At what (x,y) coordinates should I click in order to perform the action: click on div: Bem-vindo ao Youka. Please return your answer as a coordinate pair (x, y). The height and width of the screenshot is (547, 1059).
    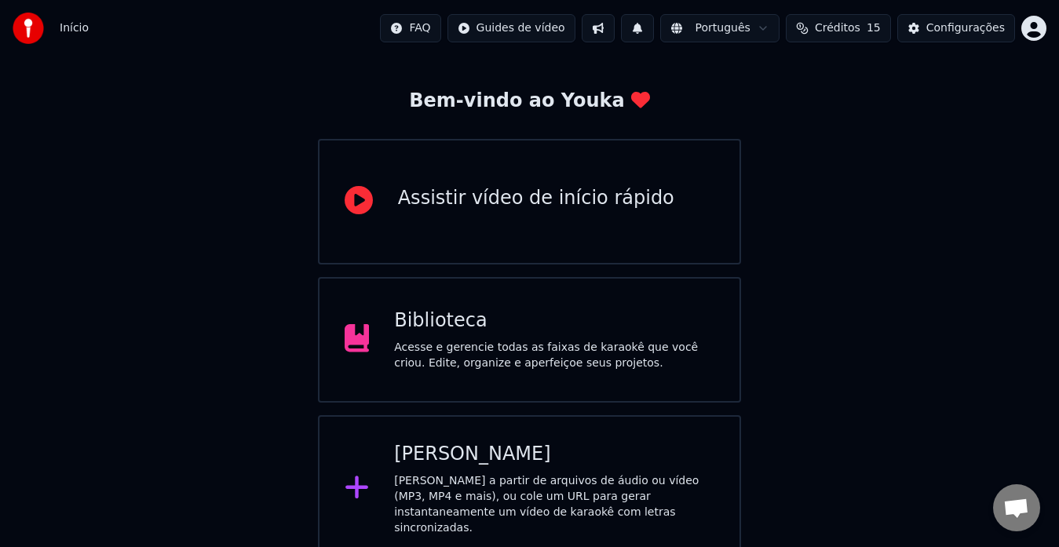
    Looking at the image, I should click on (529, 101).